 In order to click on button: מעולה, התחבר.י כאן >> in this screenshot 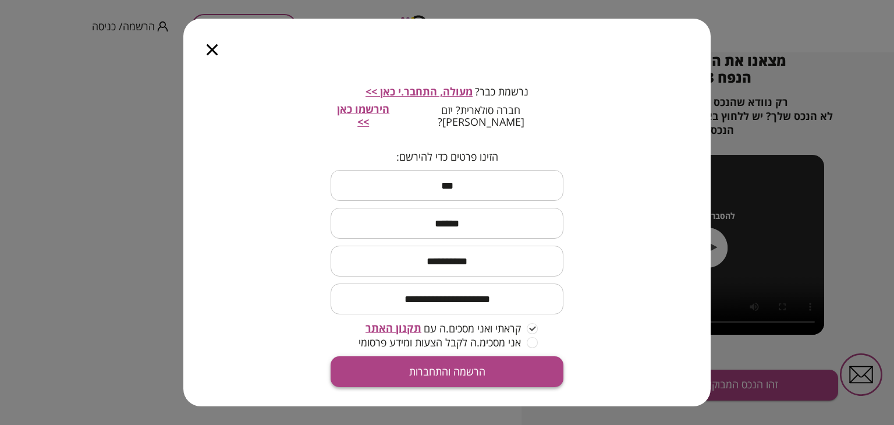, I will do `click(419, 92)`.